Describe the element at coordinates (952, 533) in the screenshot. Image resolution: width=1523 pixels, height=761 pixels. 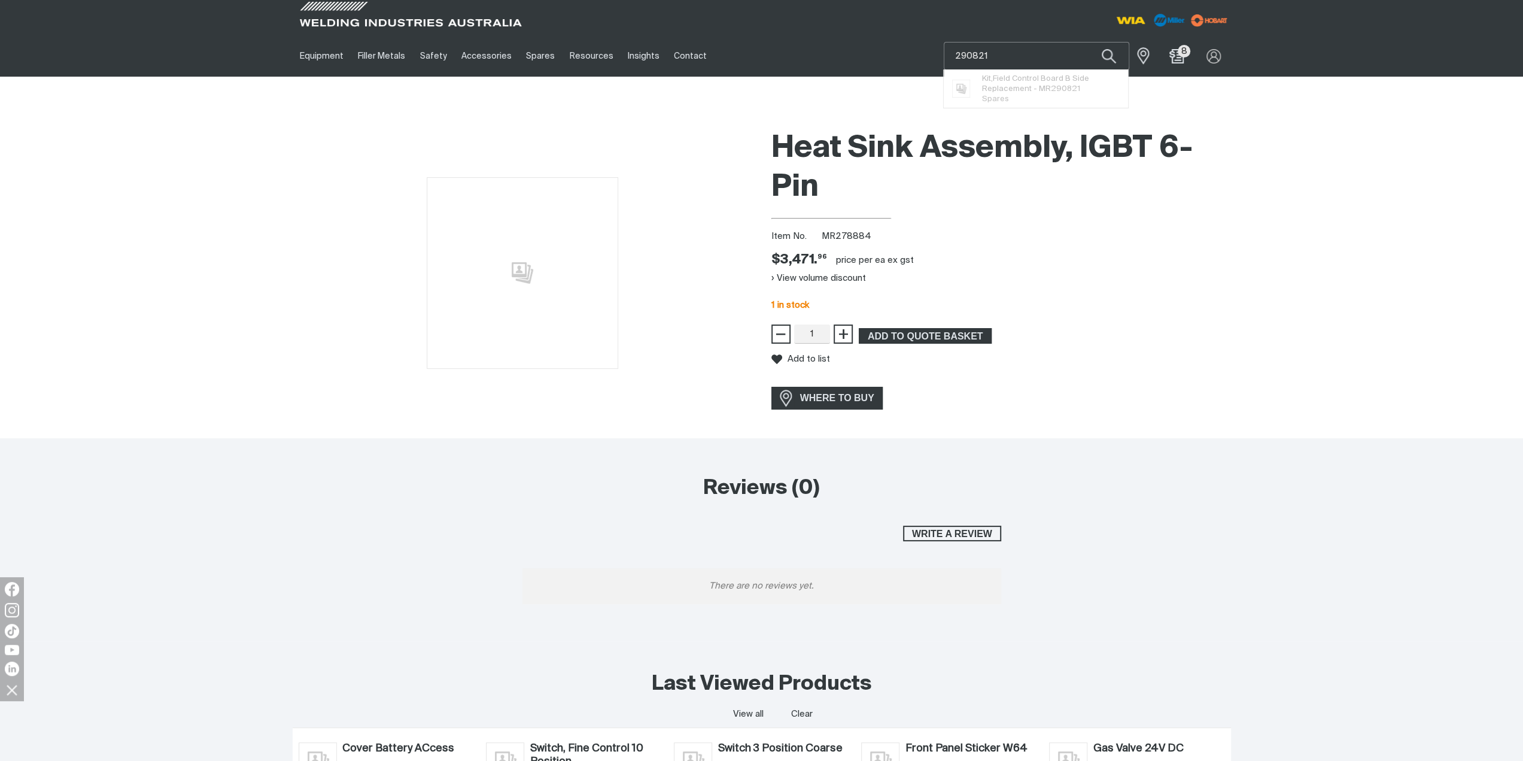
I see `button: Write a review` at that location.